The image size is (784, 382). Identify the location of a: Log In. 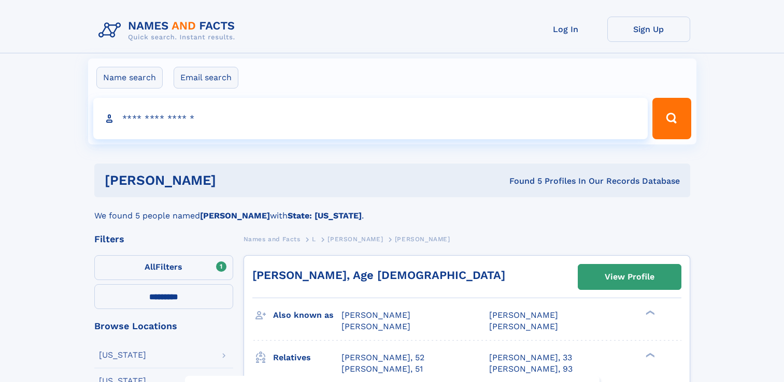
(566, 29).